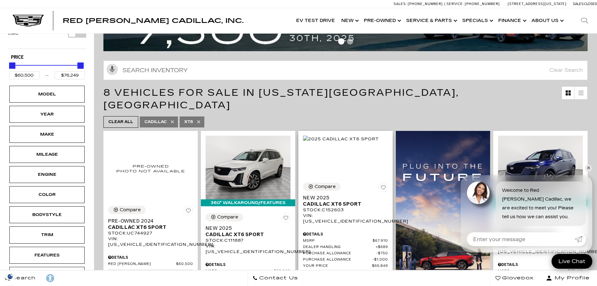  Describe the element at coordinates (248, 271) in the screenshot. I see `a: MSRP $68,060` at that location.